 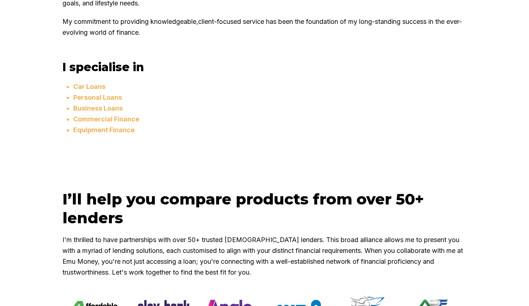 What do you see at coordinates (270, 119) in the screenshot?
I see `li: Commercial Finance` at bounding box center [270, 119].